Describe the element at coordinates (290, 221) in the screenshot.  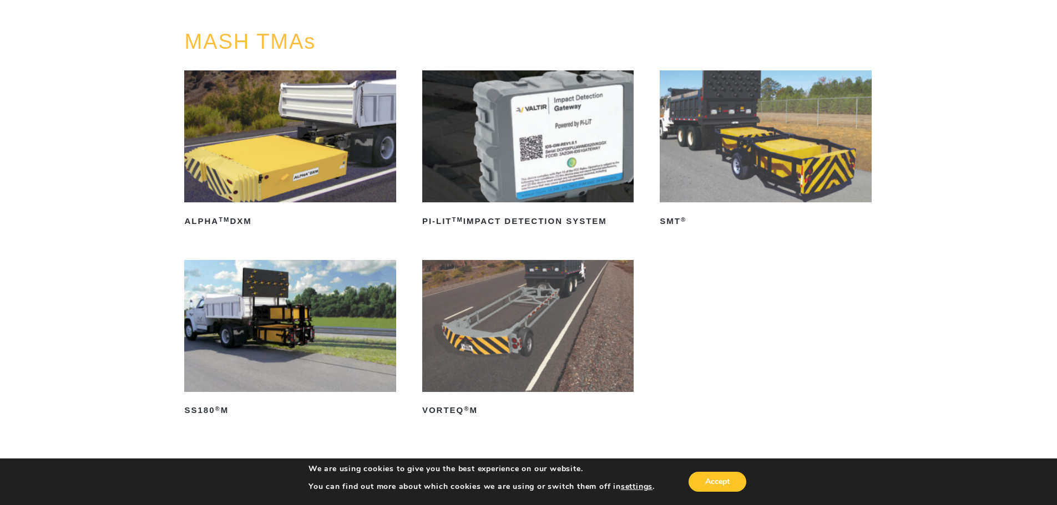
I see `h2: ALPHA DXM` at that location.